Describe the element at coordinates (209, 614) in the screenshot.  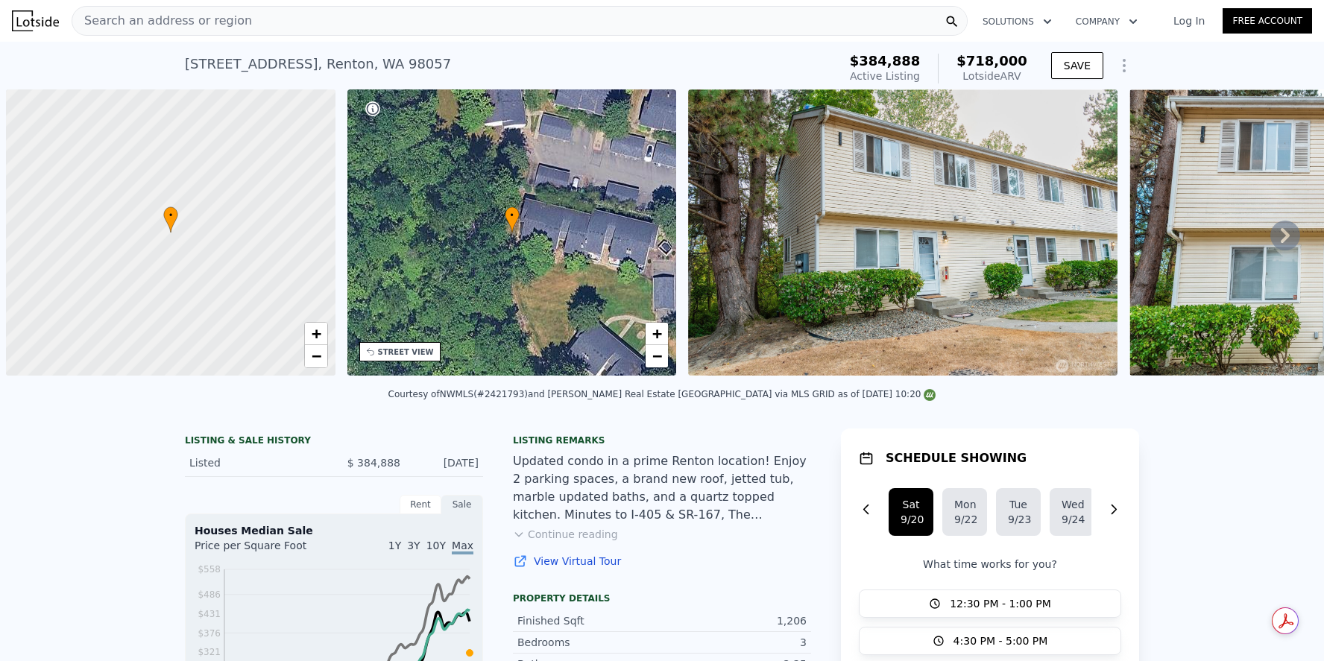
I see `tspan: $431` at that location.